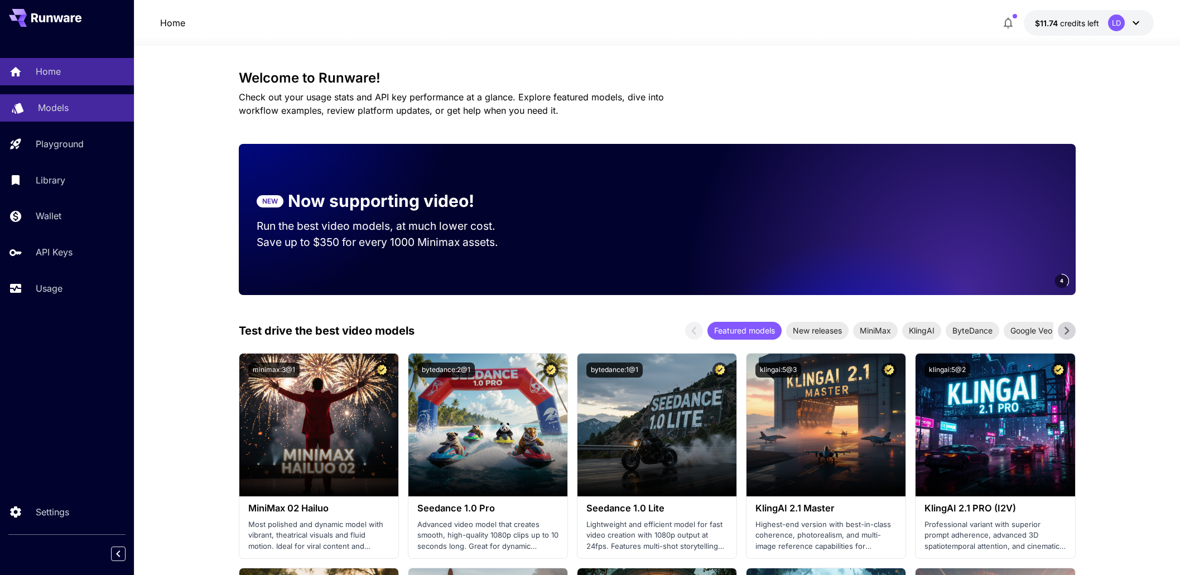  What do you see at coordinates (922, 331) in the screenshot?
I see `div: KlingAI` at bounding box center [922, 331].